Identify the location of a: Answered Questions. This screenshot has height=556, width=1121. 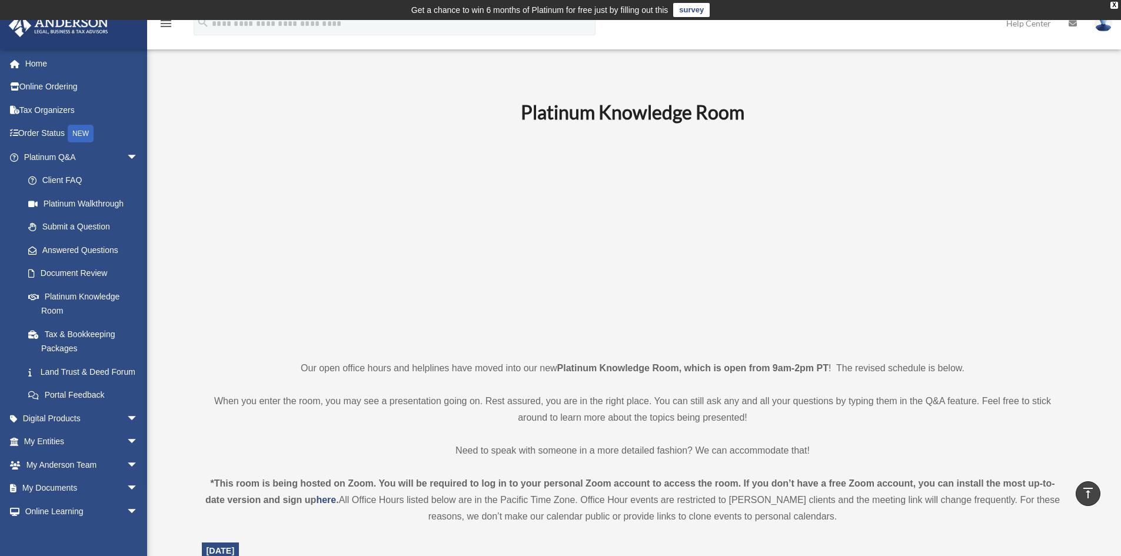
(86, 250).